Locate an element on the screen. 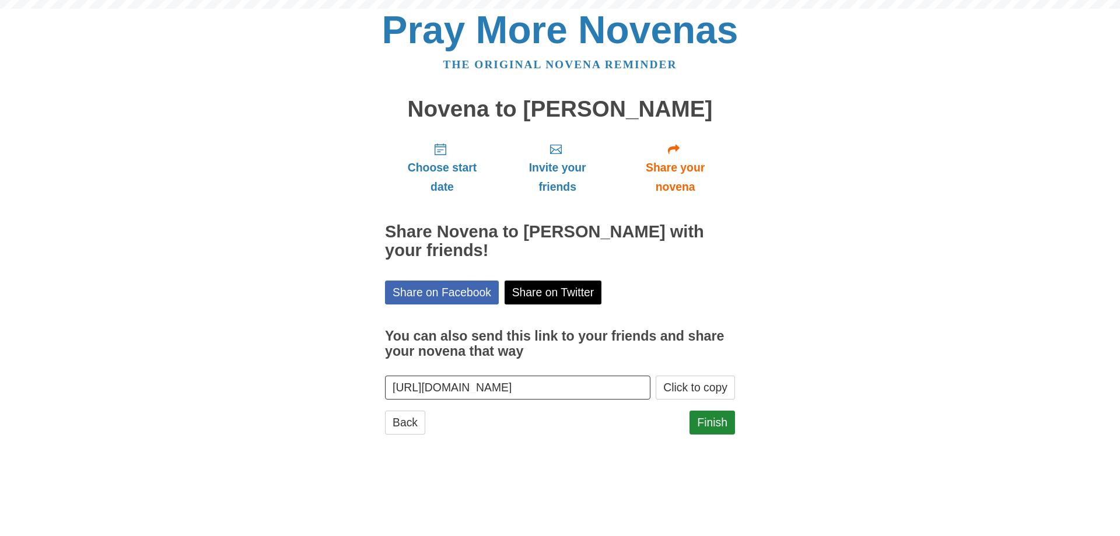  a: Invite your friends is located at coordinates (557, 167).